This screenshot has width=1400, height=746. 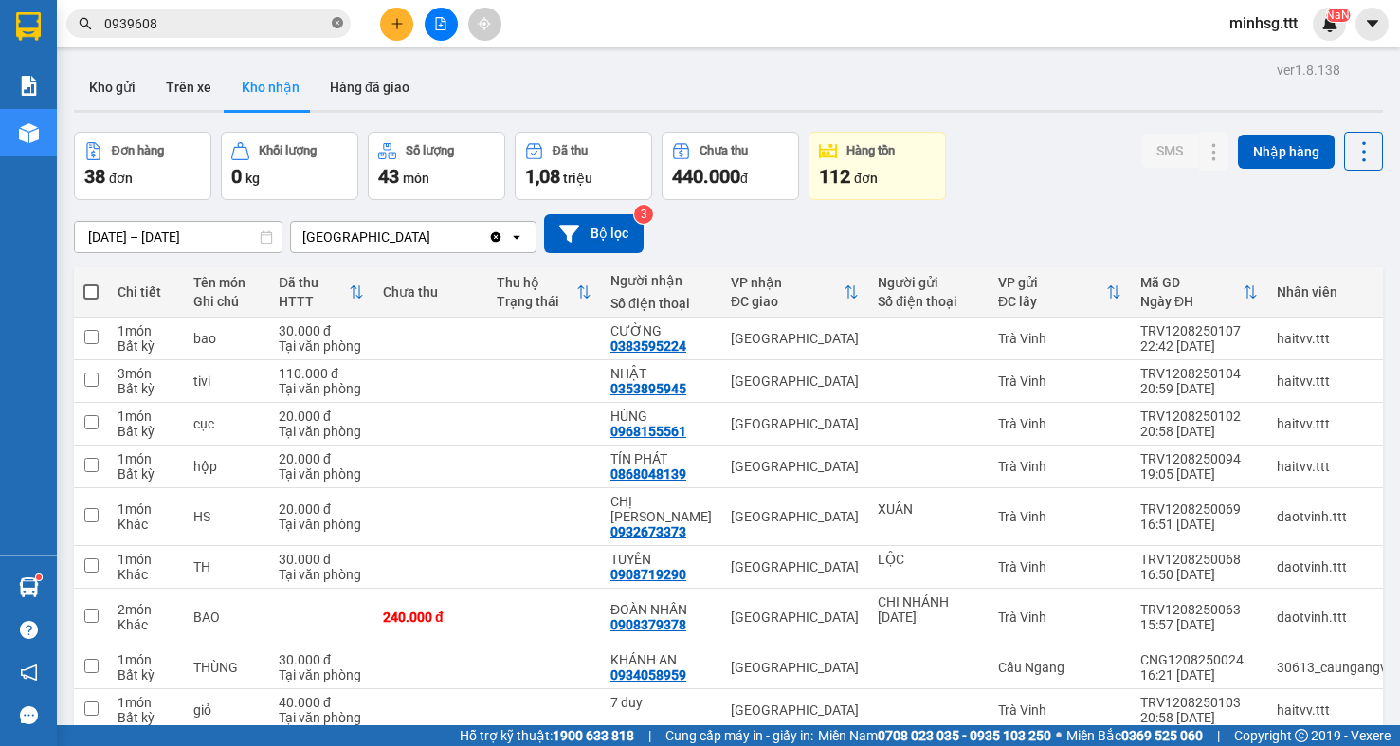 What do you see at coordinates (28, 672) in the screenshot?
I see `span: notification` at bounding box center [28, 672].